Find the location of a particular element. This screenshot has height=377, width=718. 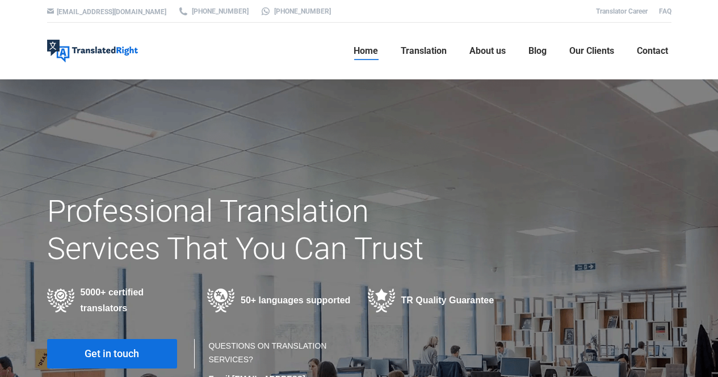

img: Translated Right is located at coordinates (92, 51).